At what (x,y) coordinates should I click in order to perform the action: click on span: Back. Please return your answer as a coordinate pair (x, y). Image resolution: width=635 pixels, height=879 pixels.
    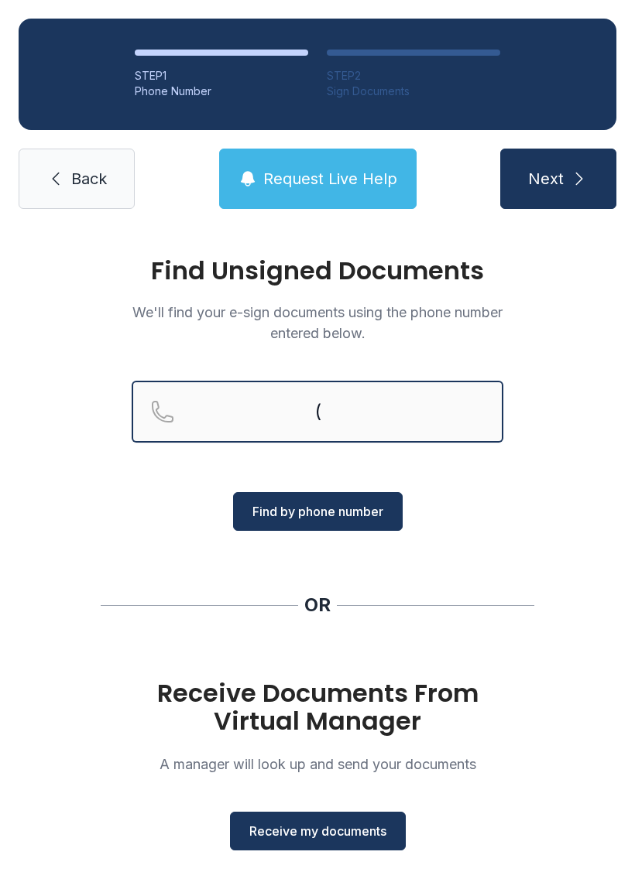
    Looking at the image, I should click on (89, 179).